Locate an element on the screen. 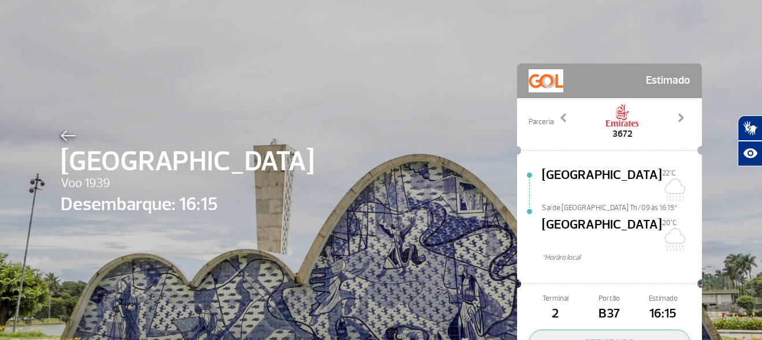  span: B37 is located at coordinates (609, 314).